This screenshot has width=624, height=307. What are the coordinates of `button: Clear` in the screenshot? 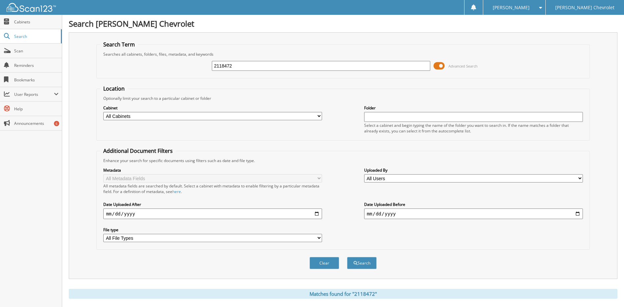 It's located at (324, 263).